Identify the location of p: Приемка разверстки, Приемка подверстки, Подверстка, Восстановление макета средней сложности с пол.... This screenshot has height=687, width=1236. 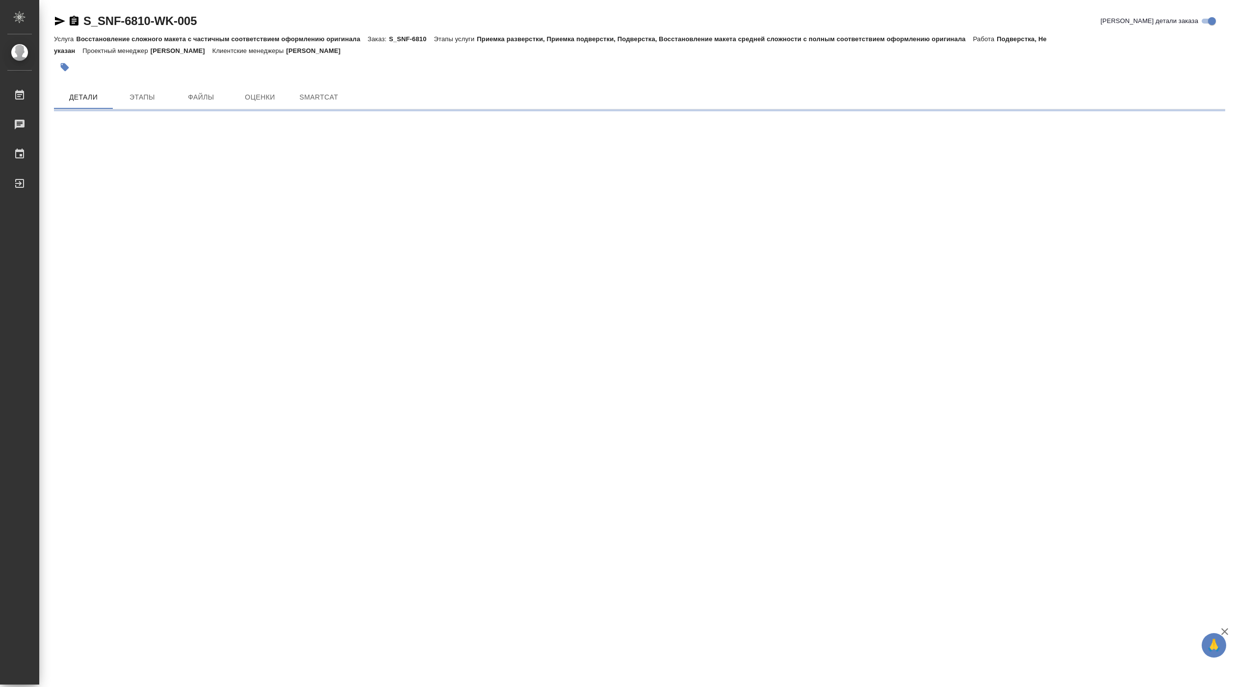
(725, 39).